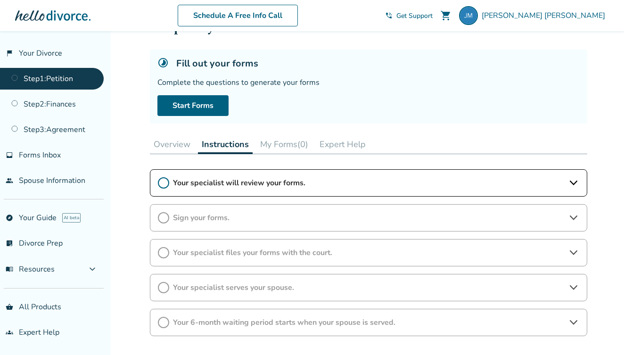 The width and height of the screenshot is (624, 355). Describe the element at coordinates (369, 83) in the screenshot. I see `div: Complete the questions to generate your forms` at that location.